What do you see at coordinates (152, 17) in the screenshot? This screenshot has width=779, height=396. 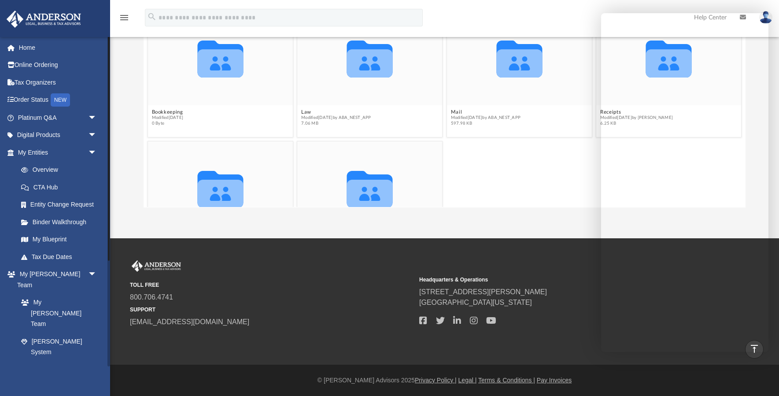 I see `i: search` at bounding box center [152, 17].